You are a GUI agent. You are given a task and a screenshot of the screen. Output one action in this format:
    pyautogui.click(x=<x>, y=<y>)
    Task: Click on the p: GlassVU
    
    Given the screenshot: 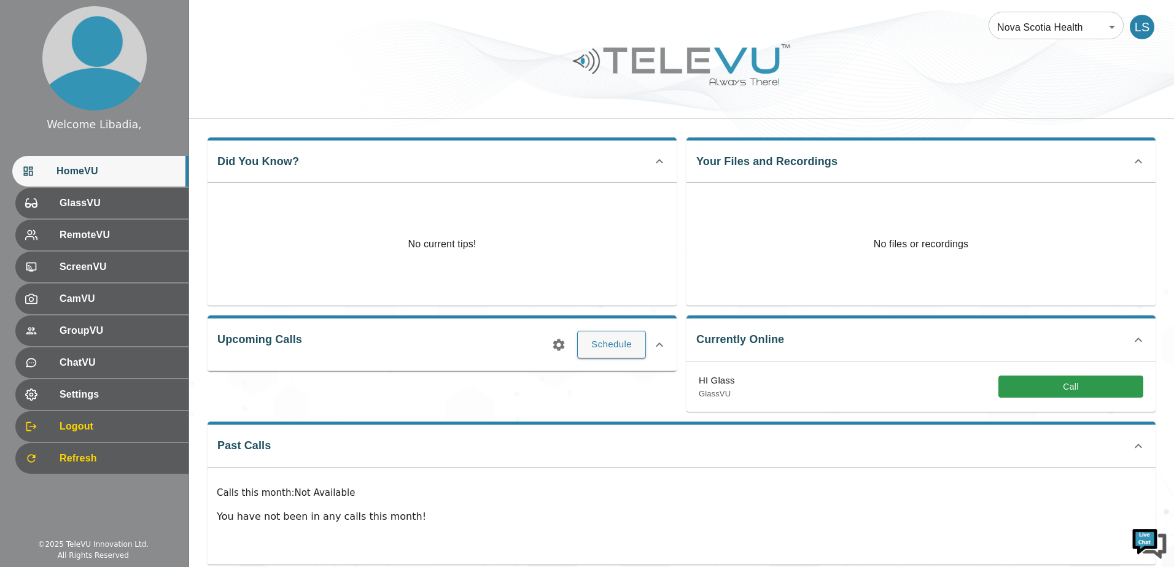 What is the action you would take?
    pyautogui.click(x=717, y=394)
    